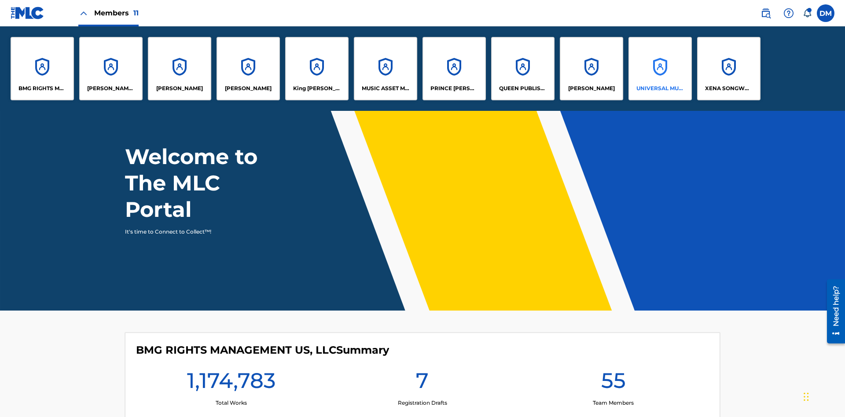  Describe the element at coordinates (766, 13) in the screenshot. I see `a: Public Search` at that location.